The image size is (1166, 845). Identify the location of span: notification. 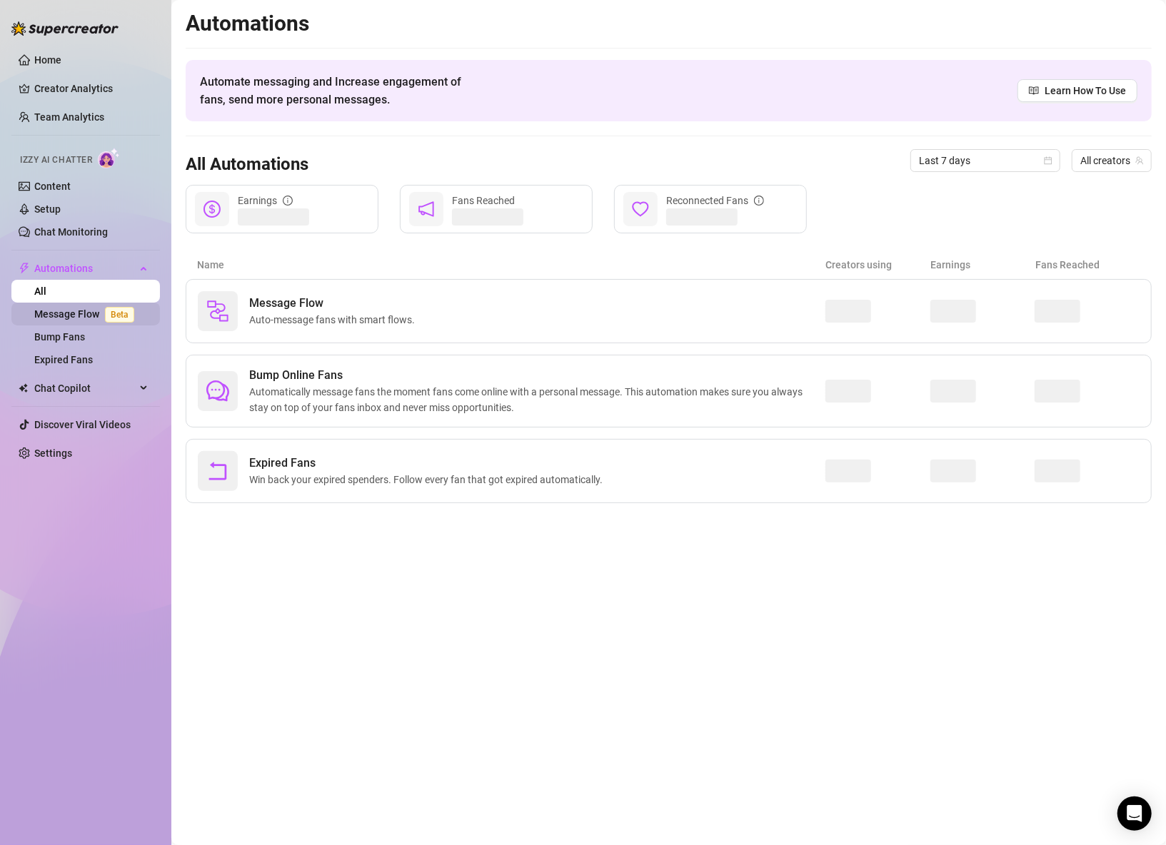
(426, 209).